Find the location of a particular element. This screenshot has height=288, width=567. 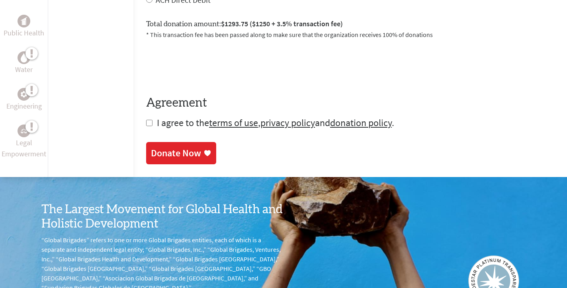

img: Public Health is located at coordinates (24, 21).